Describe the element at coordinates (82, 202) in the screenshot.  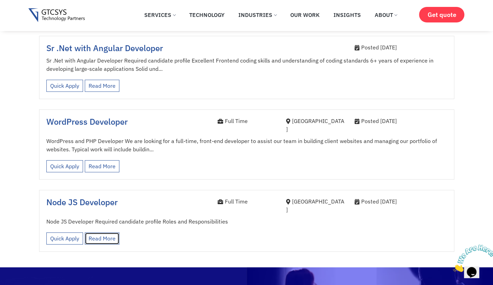
I see `a: Node JS Developer` at that location.